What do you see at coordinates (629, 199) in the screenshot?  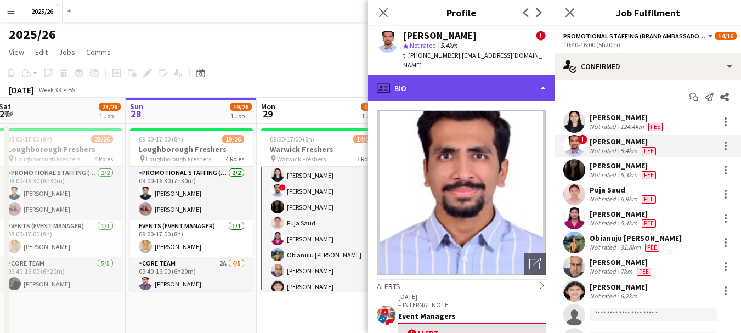 I see `div: 6.9km` at bounding box center [629, 199].